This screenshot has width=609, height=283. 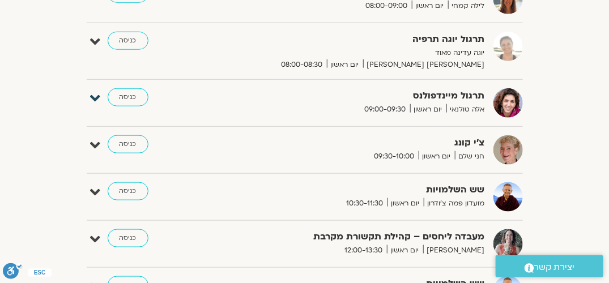 I want to click on p: יוגה עדינה מאוד, so click(x=363, y=53).